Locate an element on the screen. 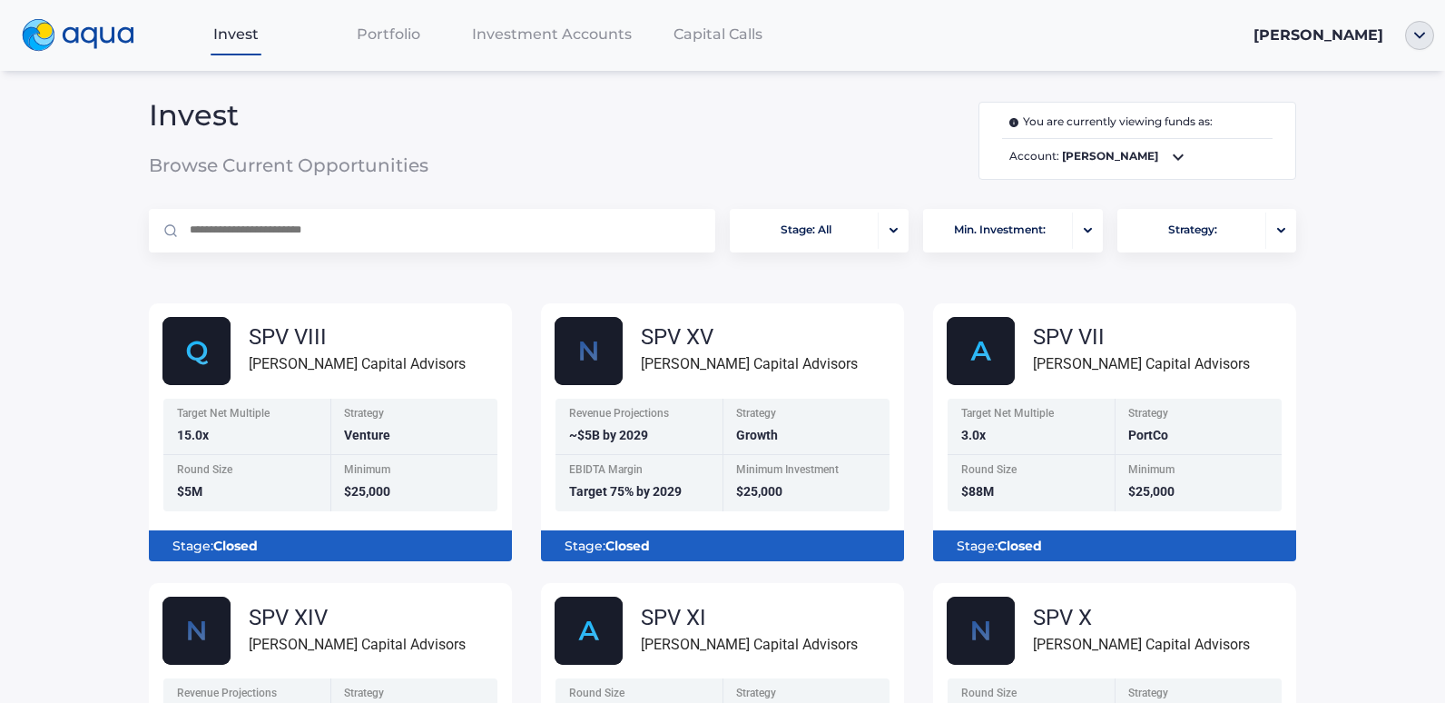  span: Portfolio is located at coordinates (389, 34).